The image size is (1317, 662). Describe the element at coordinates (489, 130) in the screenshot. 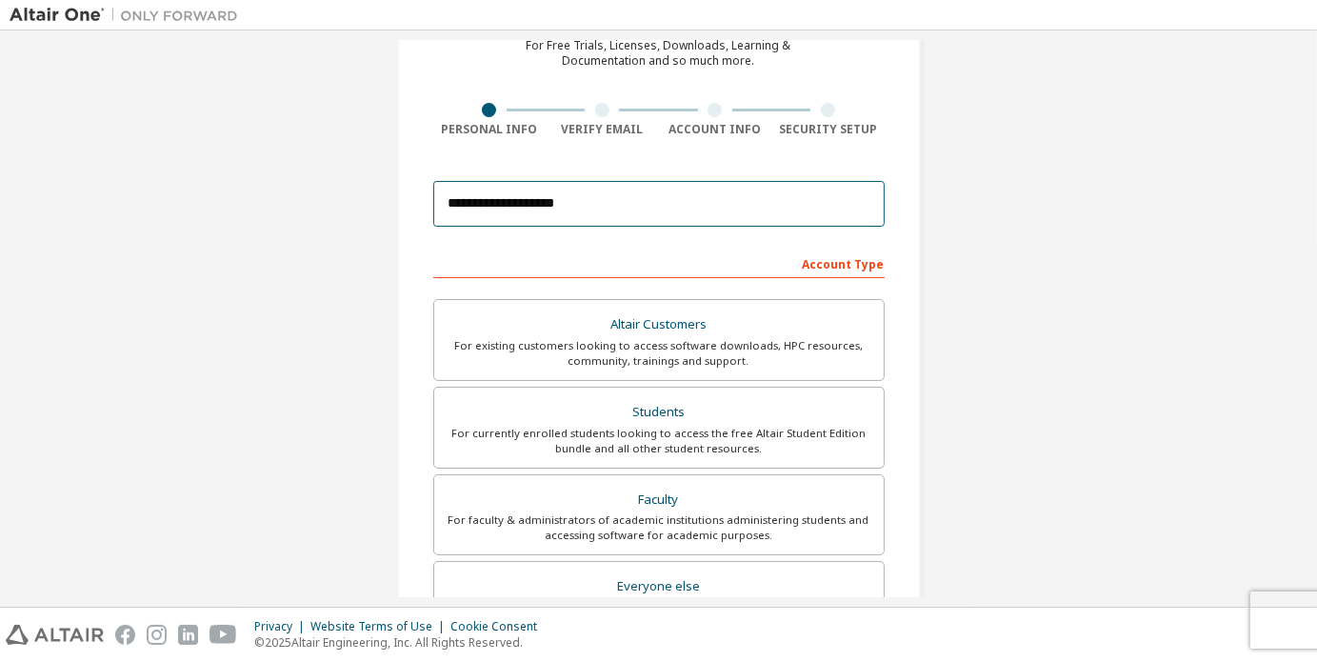

I see `div: Personal Info` at that location.